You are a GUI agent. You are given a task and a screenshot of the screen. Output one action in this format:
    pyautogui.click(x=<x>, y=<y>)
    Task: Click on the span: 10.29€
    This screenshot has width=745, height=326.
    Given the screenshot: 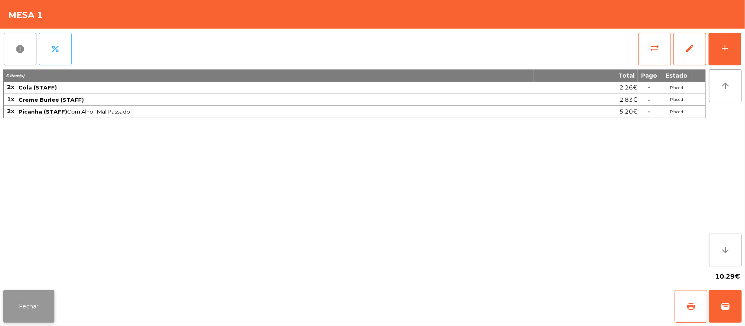 What is the action you would take?
    pyautogui.click(x=727, y=277)
    